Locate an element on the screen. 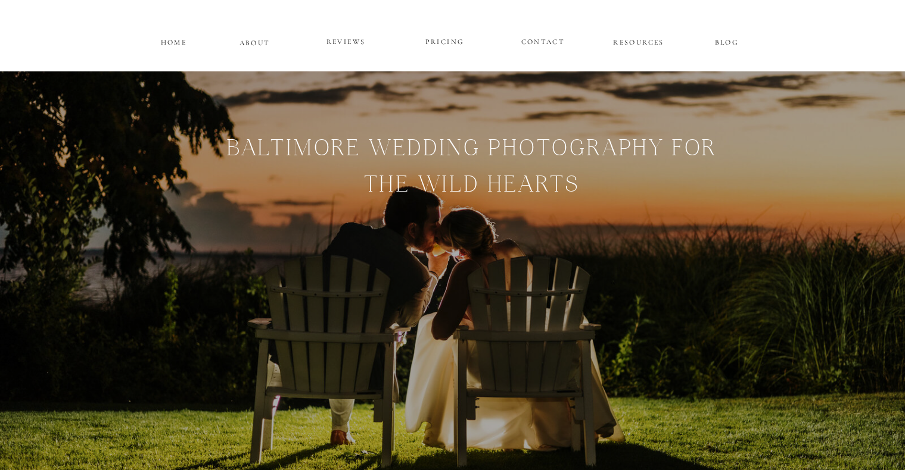 Image resolution: width=905 pixels, height=470 pixels. a: HOME is located at coordinates (174, 40).